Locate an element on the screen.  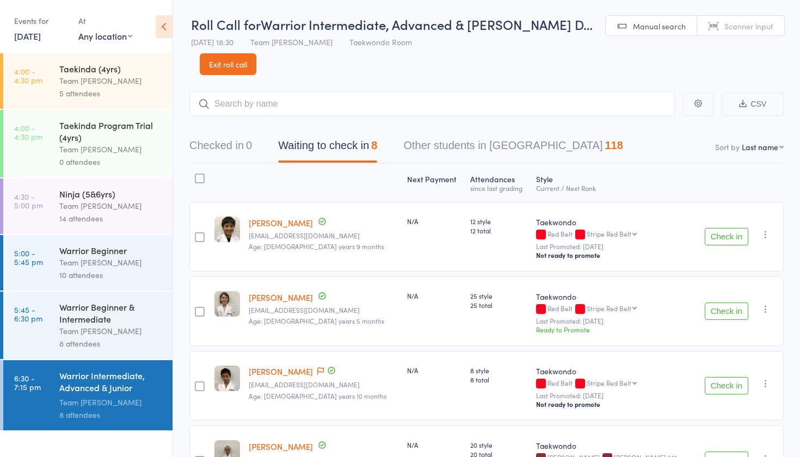
div: Ninja (5&6yrs) is located at coordinates (111, 194).